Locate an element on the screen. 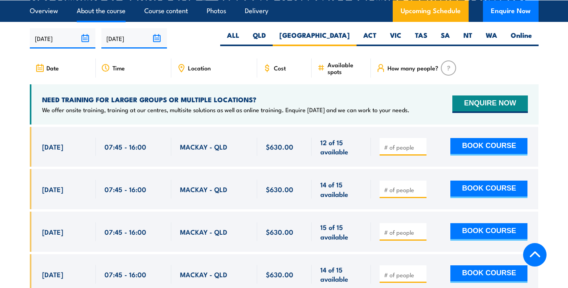  button: ENQUIRE NOW is located at coordinates (490, 104).